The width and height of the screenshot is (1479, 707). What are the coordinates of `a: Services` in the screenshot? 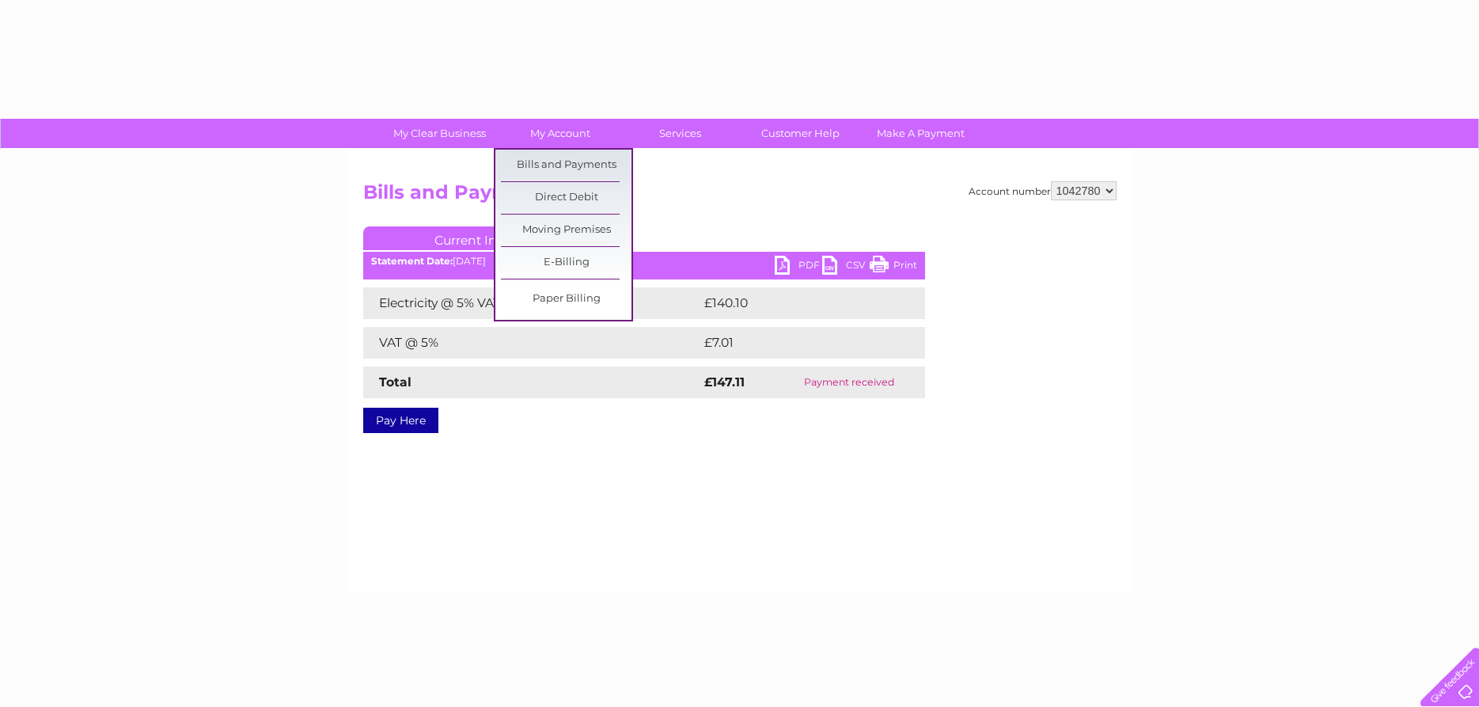 It's located at (680, 133).